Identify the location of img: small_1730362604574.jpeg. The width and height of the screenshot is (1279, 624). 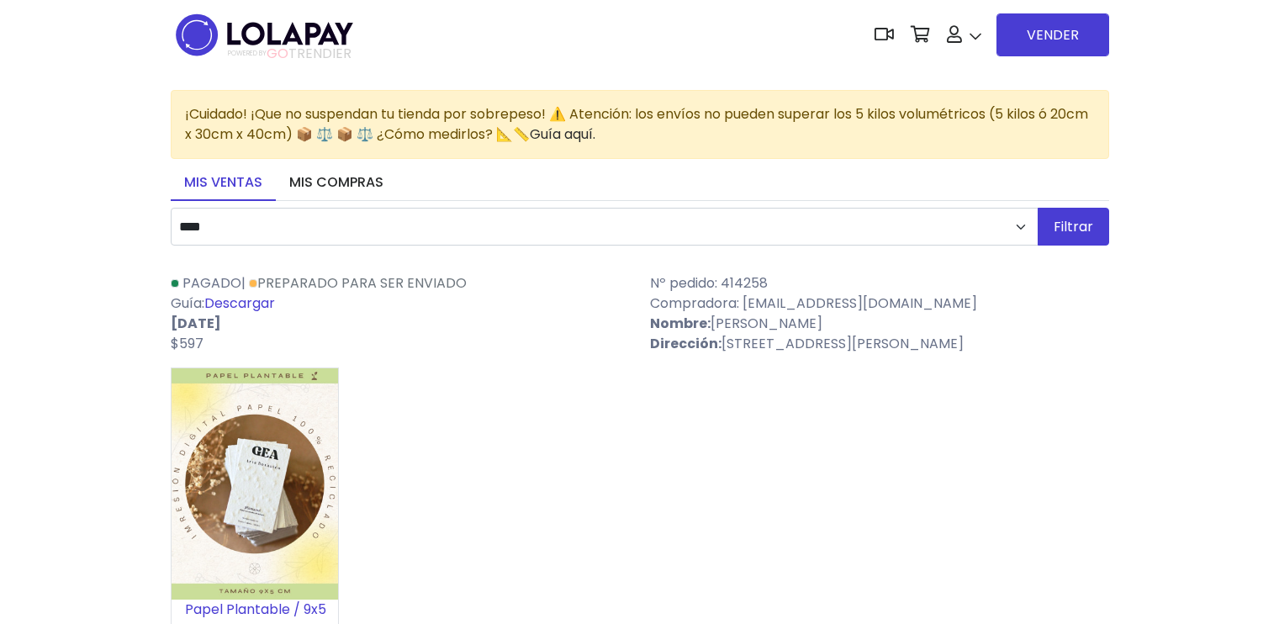
(255, 484).